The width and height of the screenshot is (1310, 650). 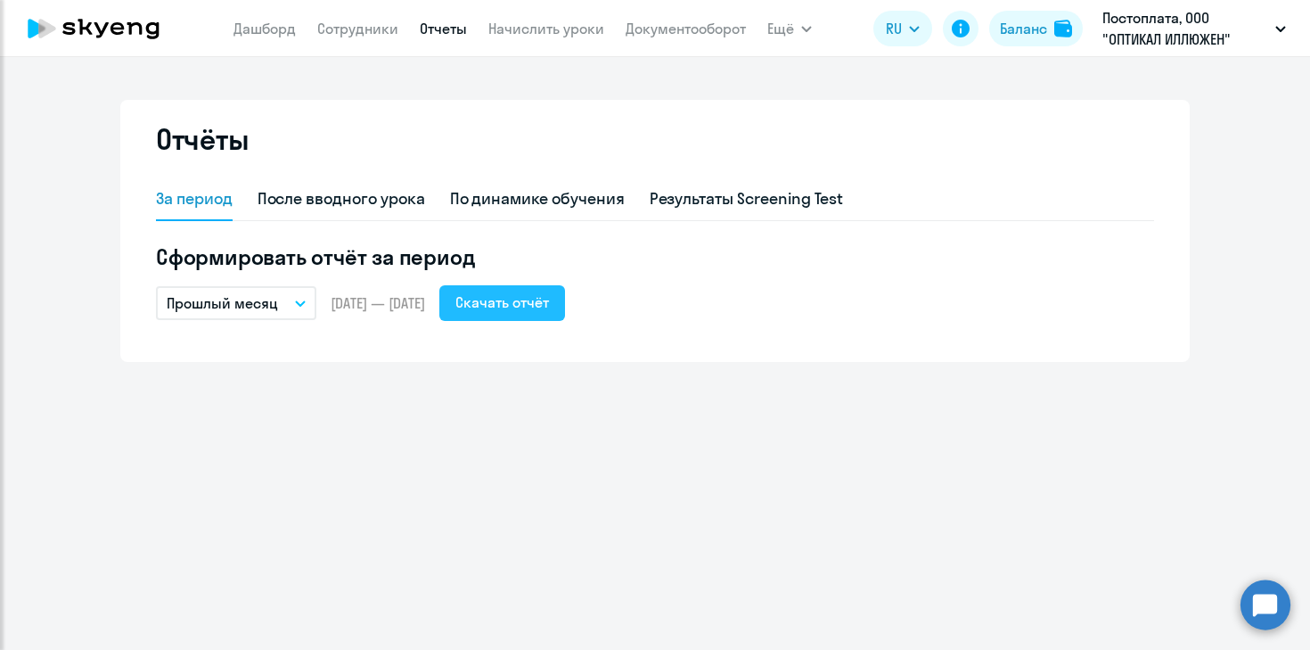 What do you see at coordinates (655, 257) in the screenshot?
I see `h5: Сформировать отчёт за период` at bounding box center [655, 257].